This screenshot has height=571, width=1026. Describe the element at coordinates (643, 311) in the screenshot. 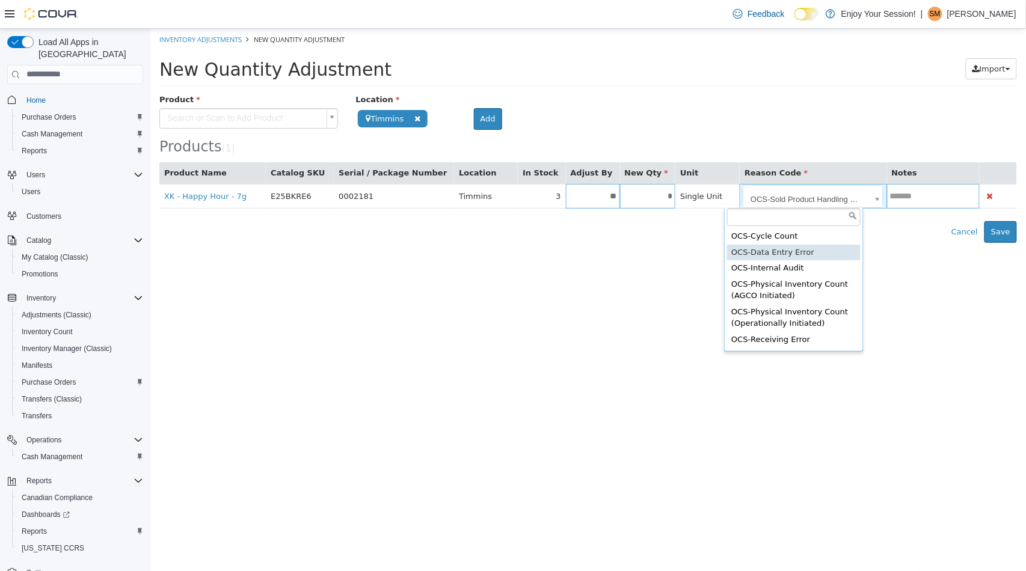

I see `div: OCS-Receiving Error` at that location.